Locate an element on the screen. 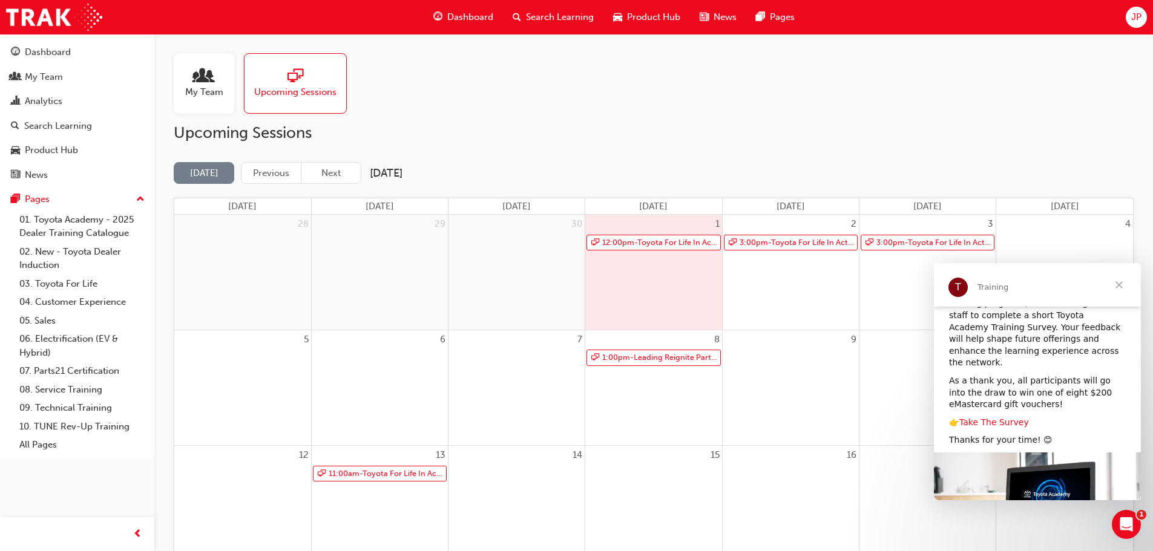  a: guage-iconDashboard is located at coordinates (463, 17).